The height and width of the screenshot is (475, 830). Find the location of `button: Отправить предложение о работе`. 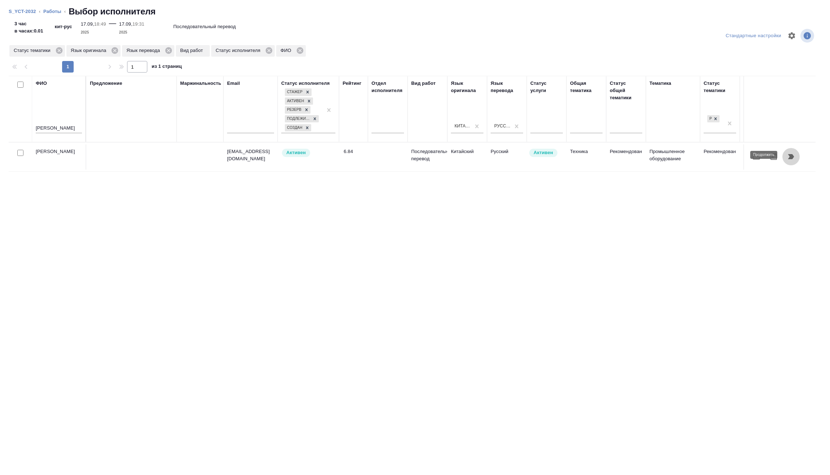

button: Отправить предложение о работе is located at coordinates (756, 157).